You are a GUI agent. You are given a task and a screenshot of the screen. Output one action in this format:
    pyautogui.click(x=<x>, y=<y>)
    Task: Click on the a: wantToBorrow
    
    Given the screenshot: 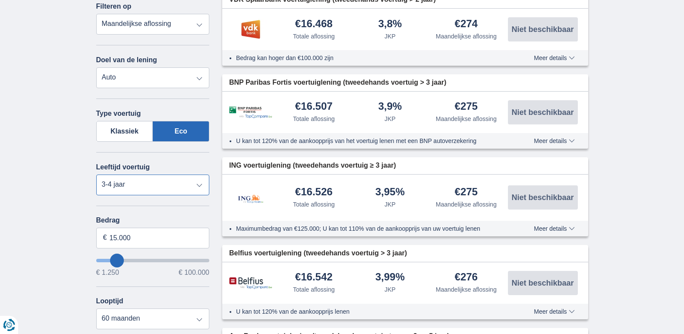 What is the action you would take?
    pyautogui.click(x=153, y=260)
    